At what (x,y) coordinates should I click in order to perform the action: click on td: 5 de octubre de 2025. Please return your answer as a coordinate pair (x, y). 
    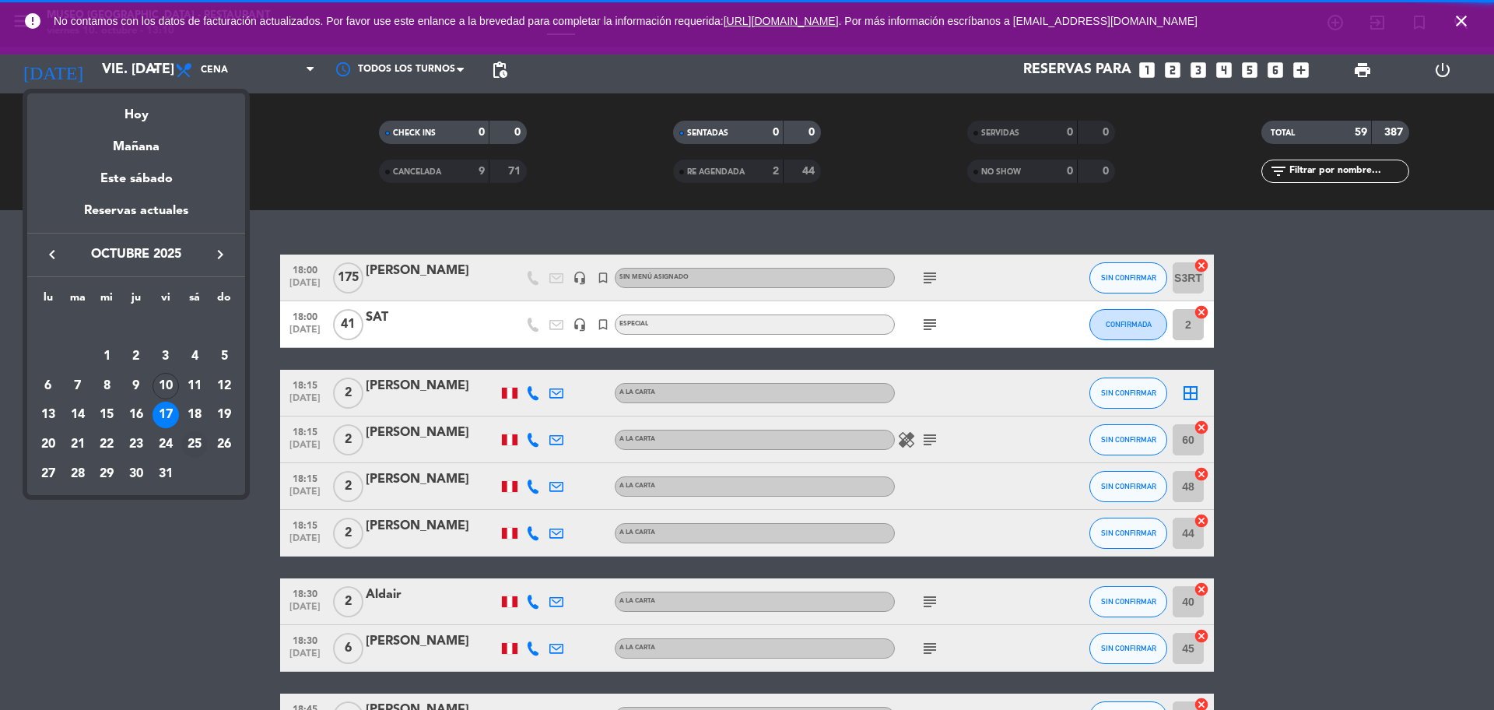
    Looking at the image, I should click on (224, 356).